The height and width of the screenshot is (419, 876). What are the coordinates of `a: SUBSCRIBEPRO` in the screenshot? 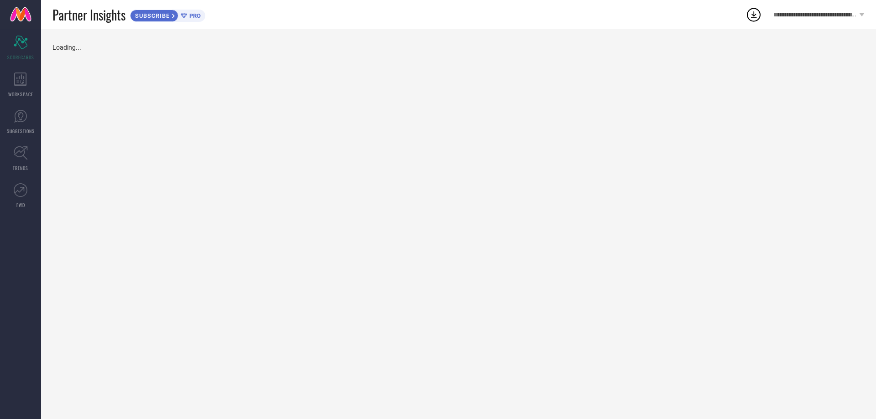 It's located at (167, 15).